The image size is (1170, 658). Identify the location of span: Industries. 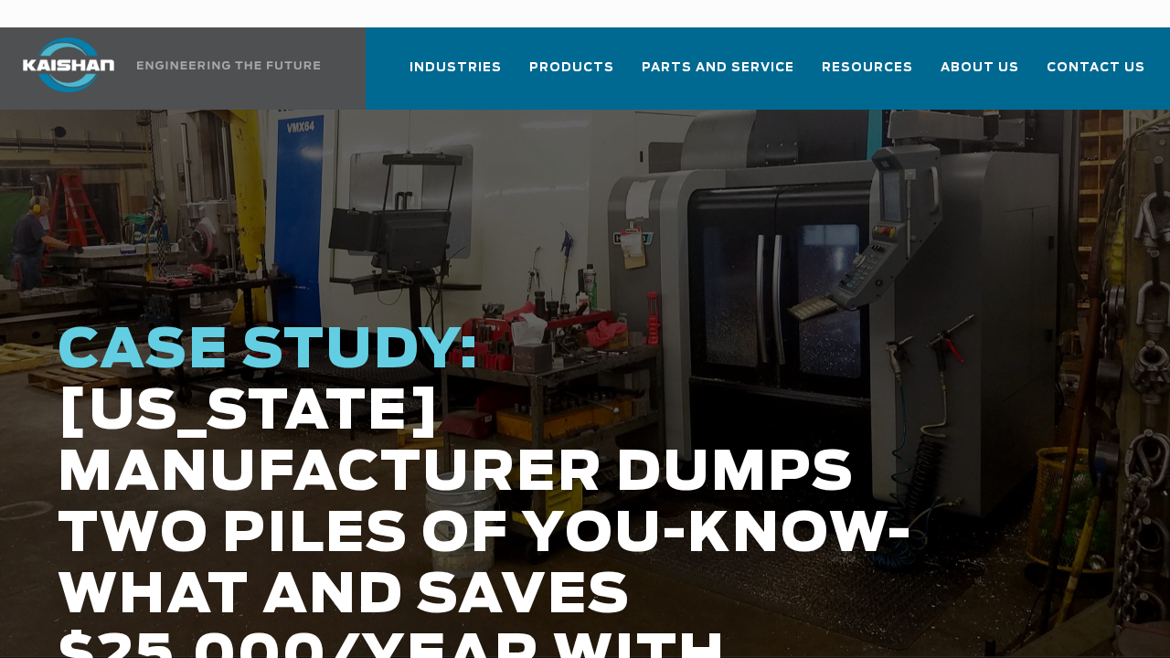
(455, 68).